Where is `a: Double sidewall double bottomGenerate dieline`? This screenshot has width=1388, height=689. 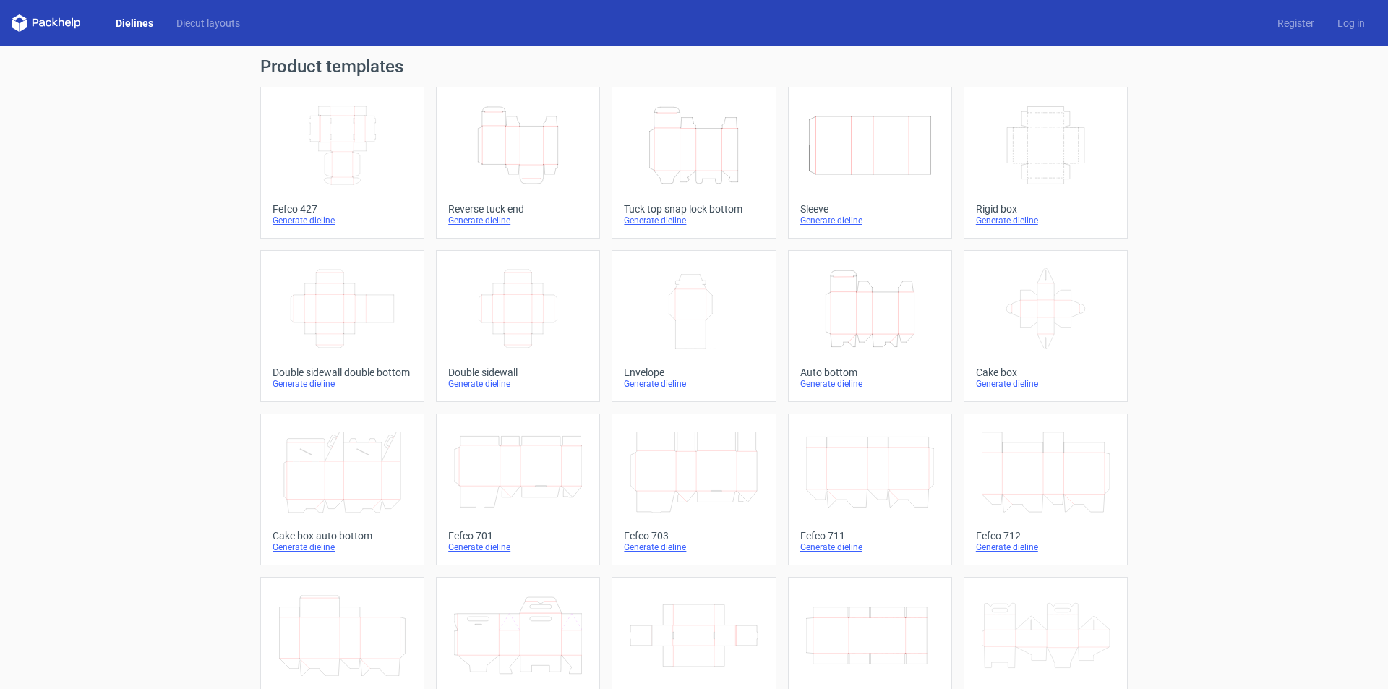 a: Double sidewall double bottomGenerate dieline is located at coordinates (342, 326).